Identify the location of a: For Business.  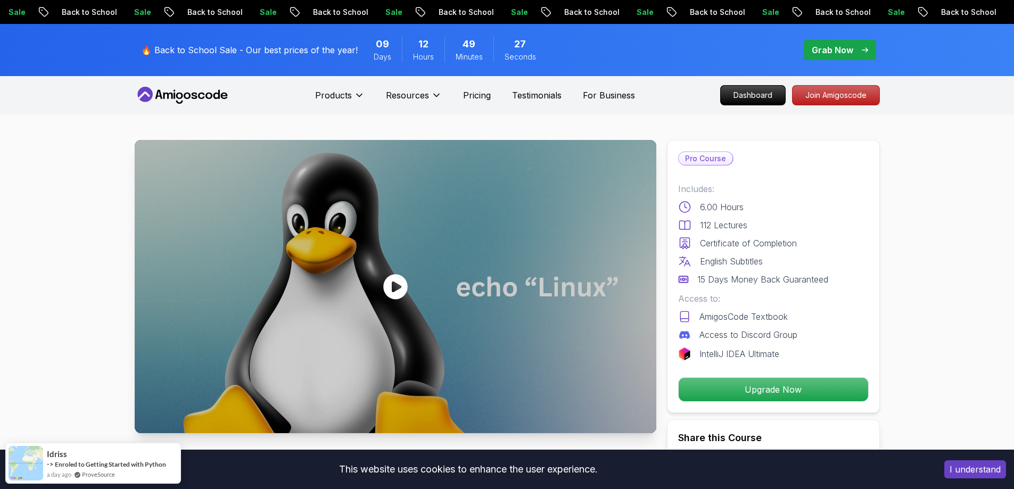
(609, 95).